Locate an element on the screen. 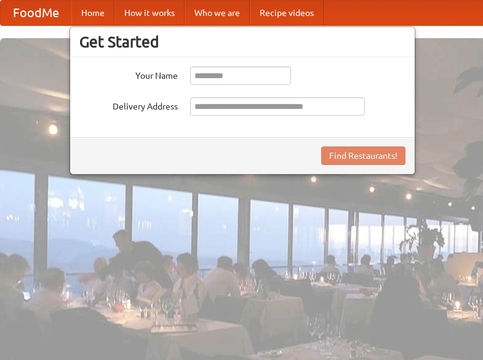 This screenshot has height=360, width=483. a: How it works is located at coordinates (149, 13).